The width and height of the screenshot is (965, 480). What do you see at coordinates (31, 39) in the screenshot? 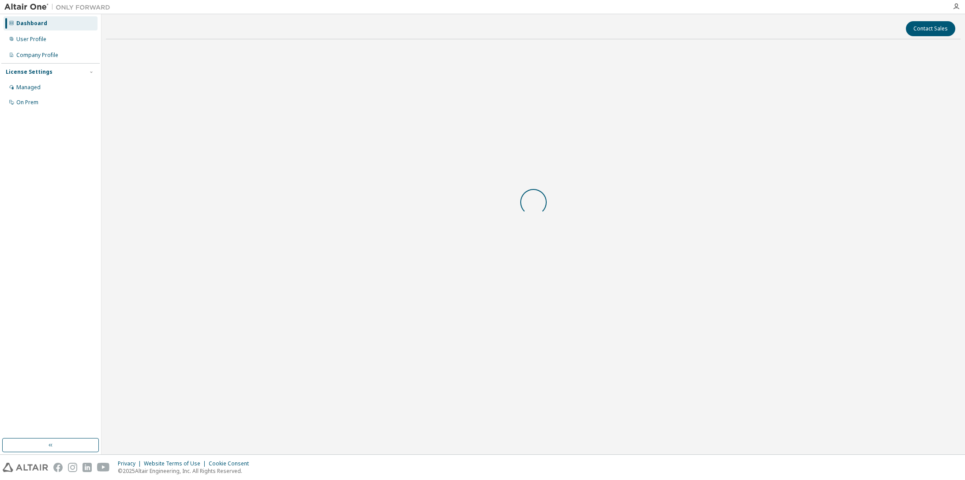
I see `div: User Profile` at bounding box center [31, 39].